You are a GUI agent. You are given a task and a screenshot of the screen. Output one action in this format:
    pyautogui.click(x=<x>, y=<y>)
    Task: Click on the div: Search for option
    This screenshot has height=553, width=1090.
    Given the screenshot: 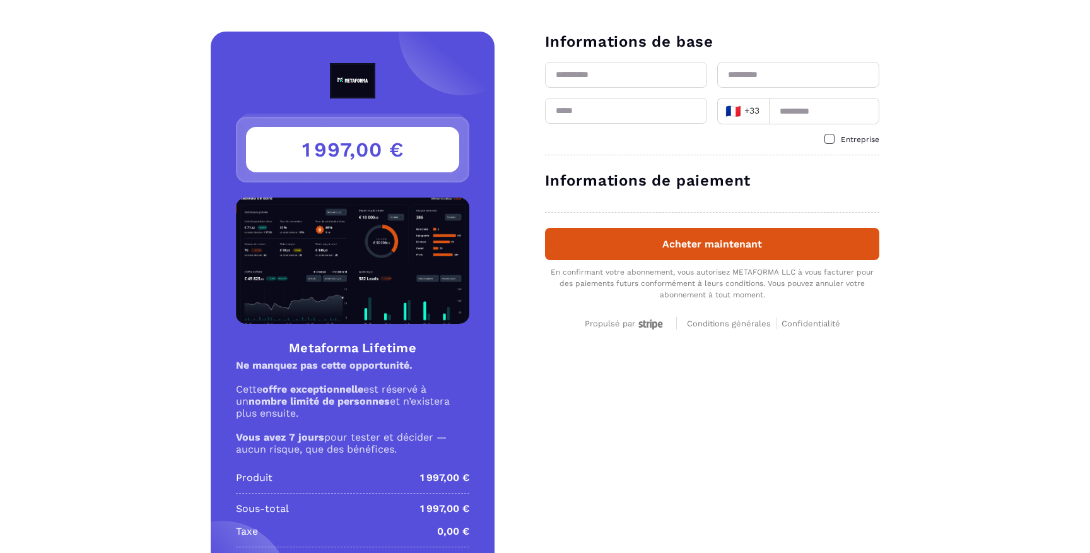 What is the action you would take?
    pyautogui.click(x=743, y=111)
    